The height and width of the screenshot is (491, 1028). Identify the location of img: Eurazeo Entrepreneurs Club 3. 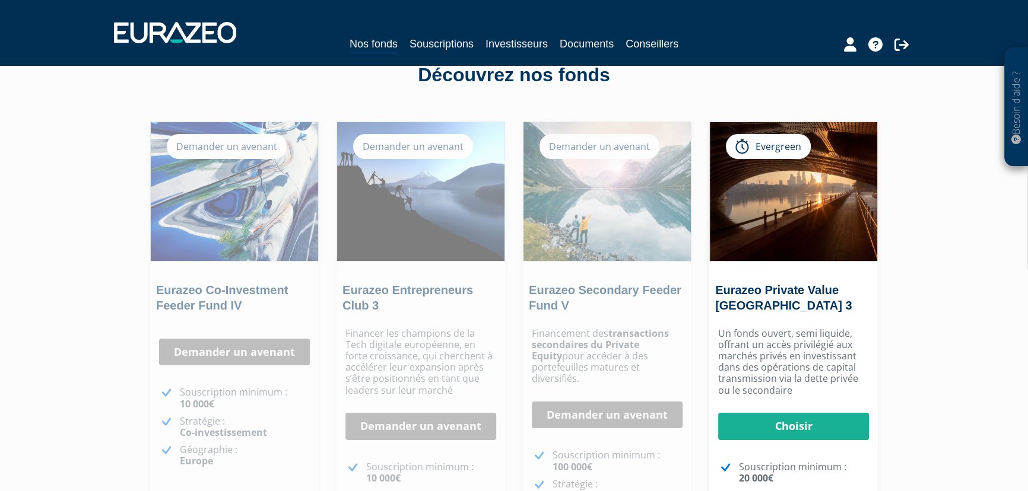
(421, 192).